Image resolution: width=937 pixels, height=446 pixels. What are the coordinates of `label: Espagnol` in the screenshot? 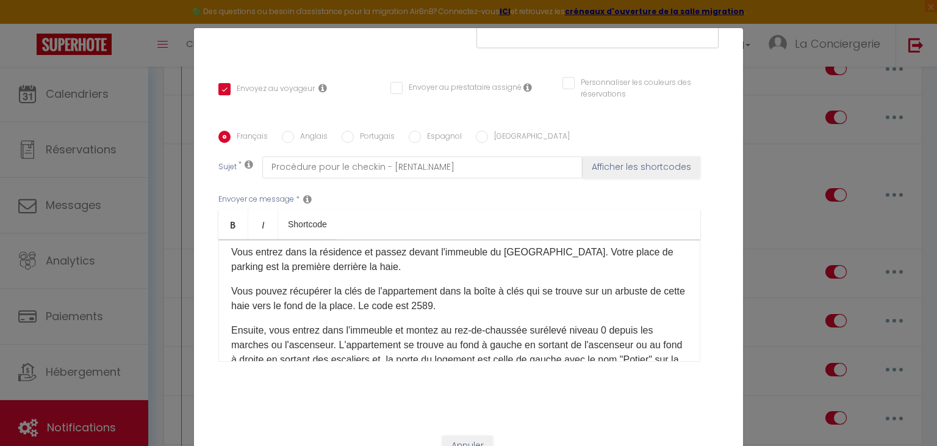 It's located at (441, 137).